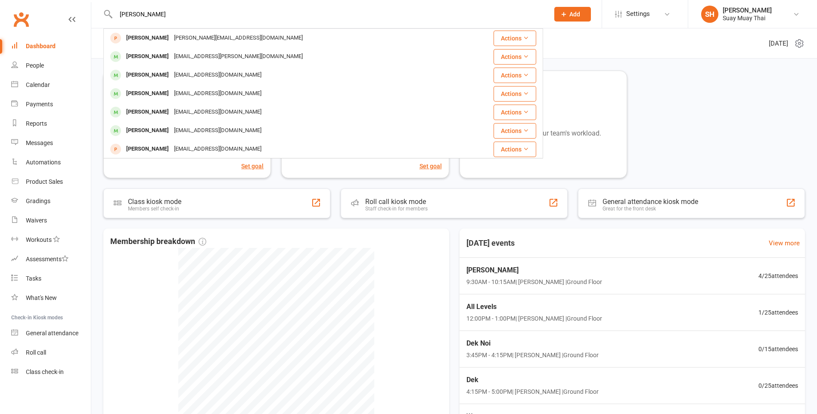 This screenshot has width=817, height=414. What do you see at coordinates (784, 243) in the screenshot?
I see `a: View more` at bounding box center [784, 243].